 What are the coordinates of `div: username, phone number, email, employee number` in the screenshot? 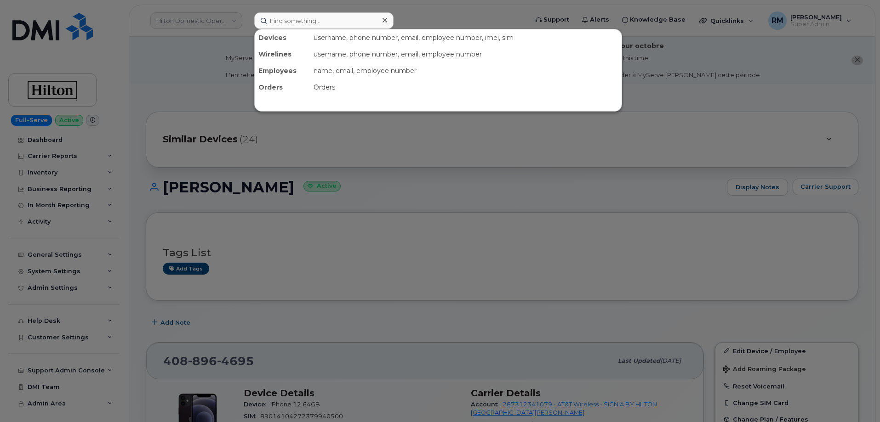 It's located at (466, 54).